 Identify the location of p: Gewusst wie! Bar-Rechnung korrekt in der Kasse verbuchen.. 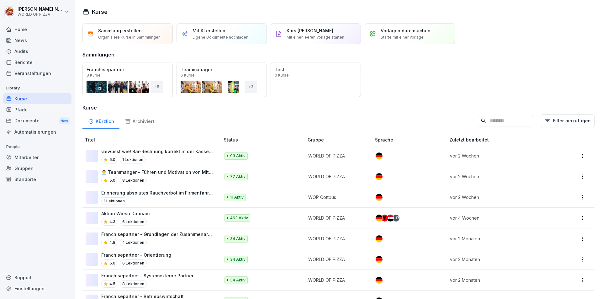
(157, 151).